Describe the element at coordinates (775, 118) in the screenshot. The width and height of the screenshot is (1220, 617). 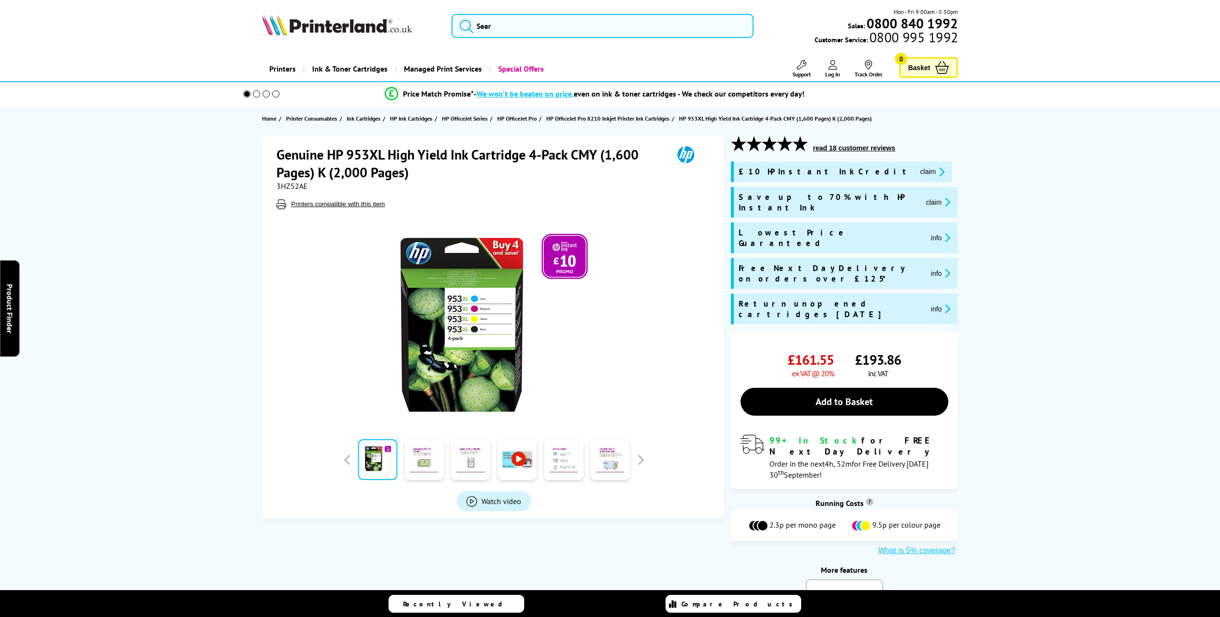
I see `span: HP 953XL High Yield Ink Cartridge 4-Pack CMY (1,600 Pages) K (2,000 Pages)` at that location.